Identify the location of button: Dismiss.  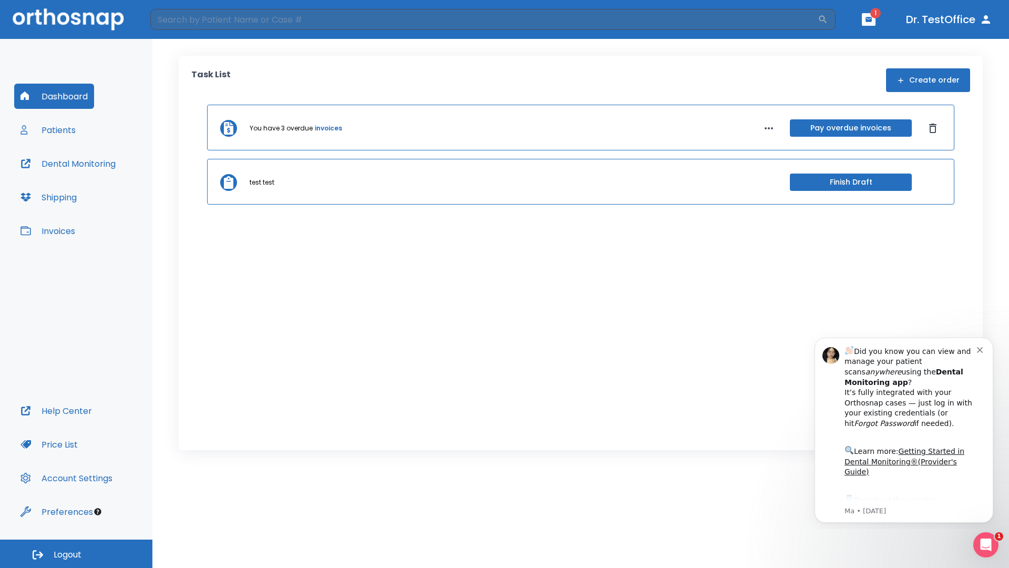
(933, 128).